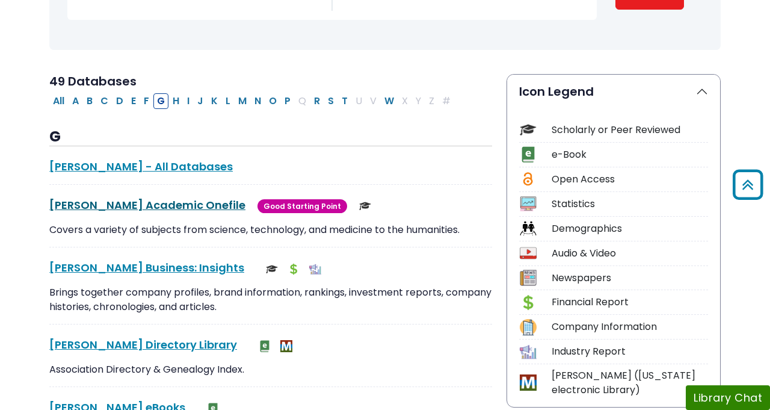  I want to click on div: e-Book, so click(630, 155).